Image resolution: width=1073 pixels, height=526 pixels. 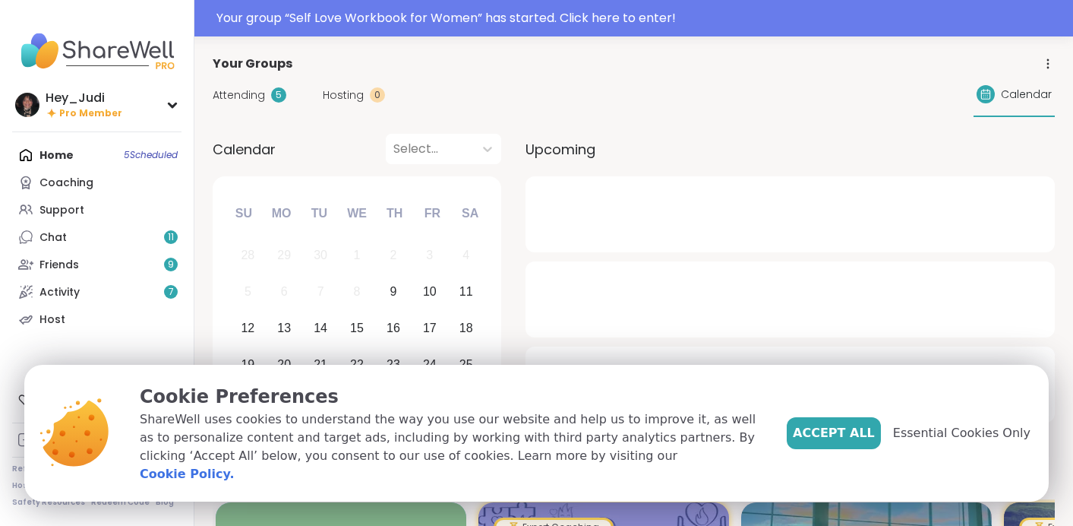 I want to click on div: Not available Sunday, September 28th, 2025, so click(x=248, y=255).